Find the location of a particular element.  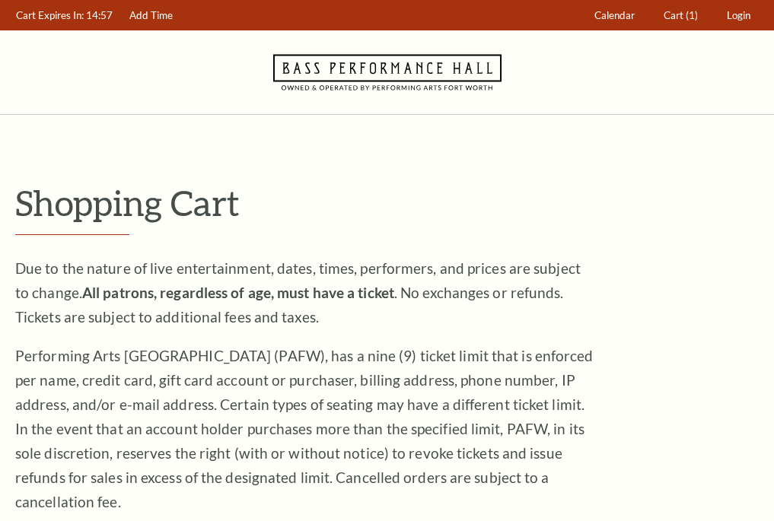

span: Due to the nature of live entertainment, dates, times, performers, and prices are subject to chan... is located at coordinates (297, 292).